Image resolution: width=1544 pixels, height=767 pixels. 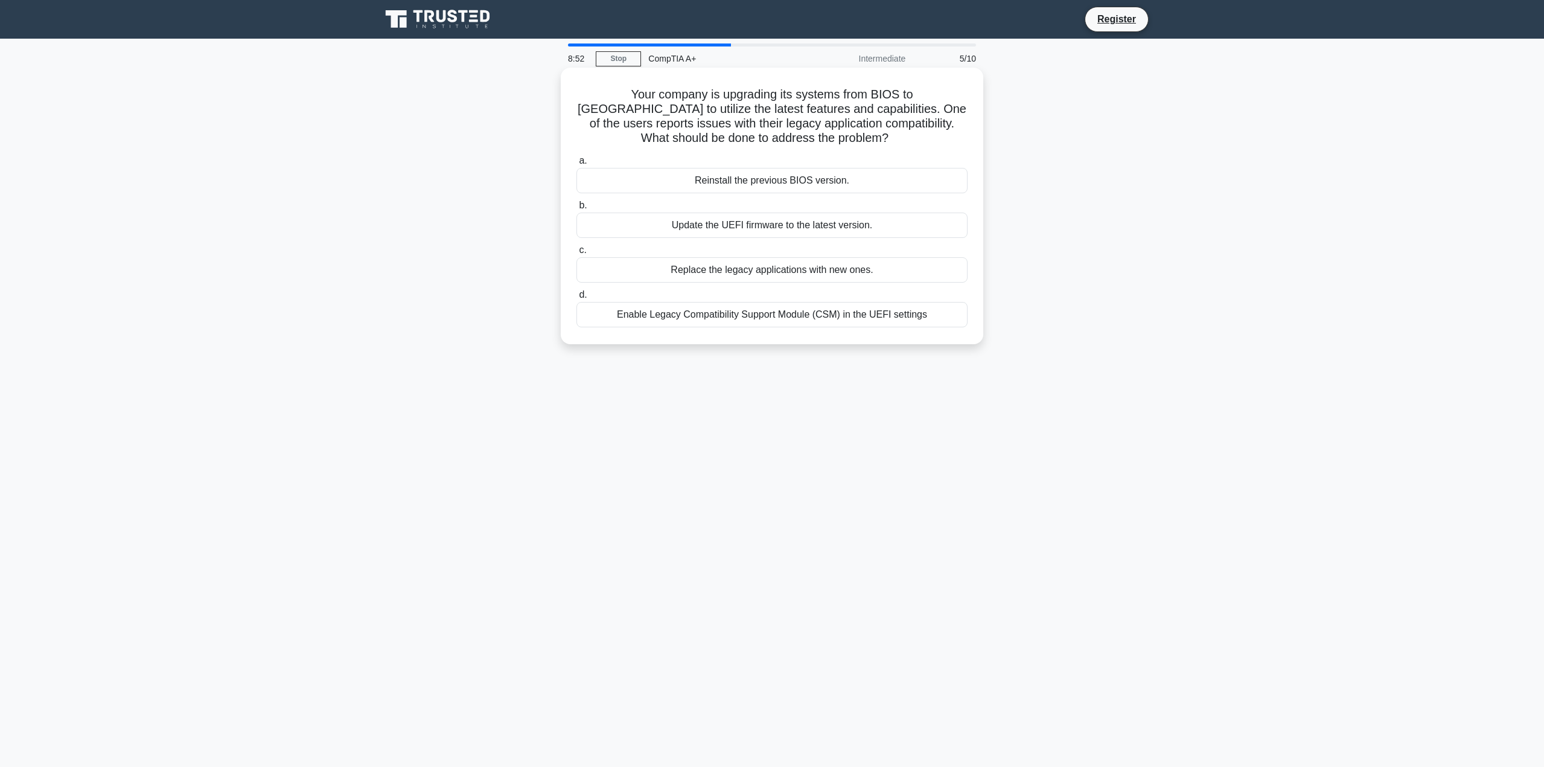 What do you see at coordinates (583, 160) in the screenshot?
I see `span: a.` at bounding box center [583, 160].